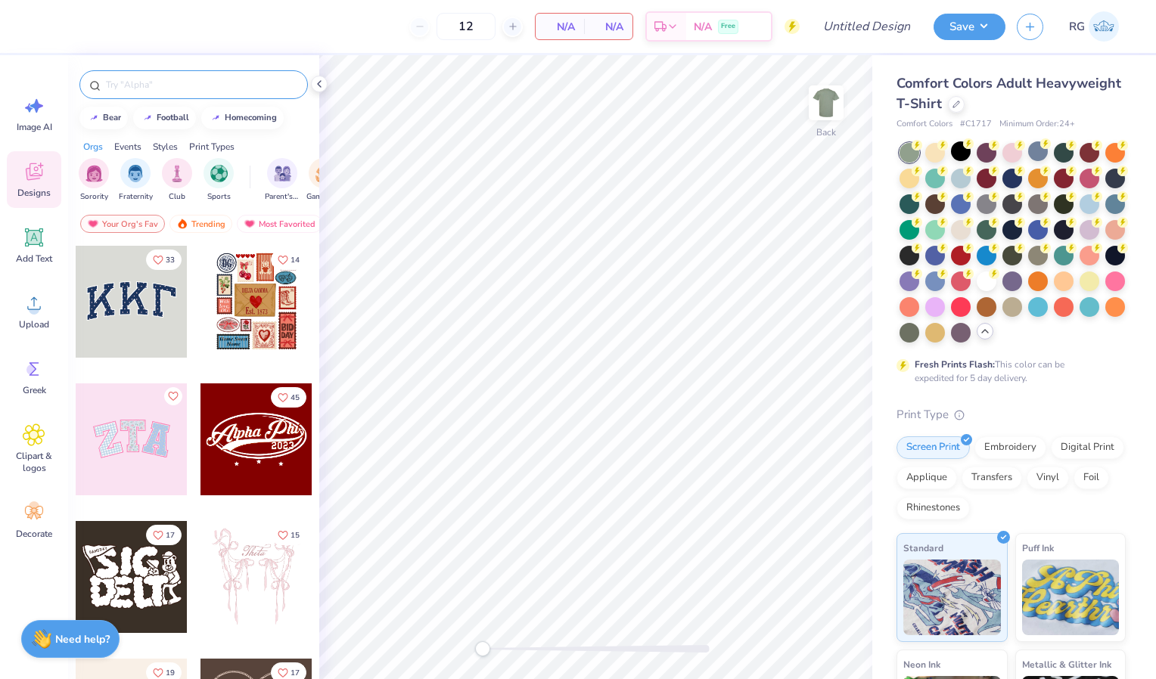  I want to click on div: Transfers, so click(992, 478).